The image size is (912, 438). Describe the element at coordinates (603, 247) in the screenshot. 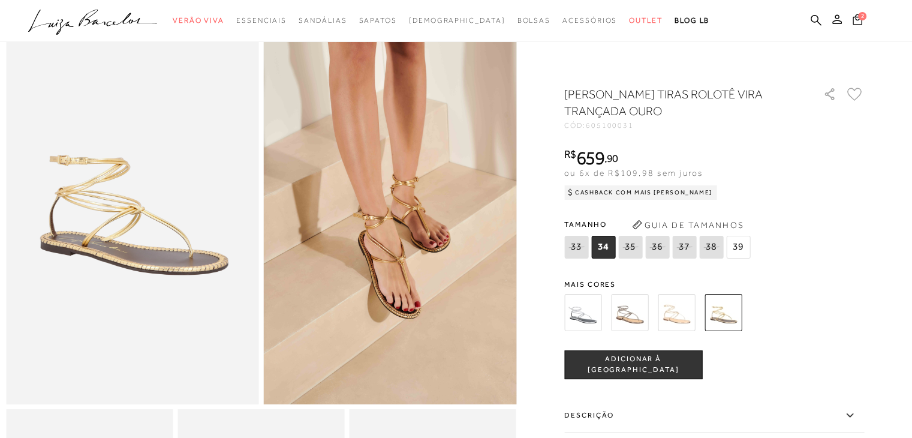

I see `span: 34` at that location.